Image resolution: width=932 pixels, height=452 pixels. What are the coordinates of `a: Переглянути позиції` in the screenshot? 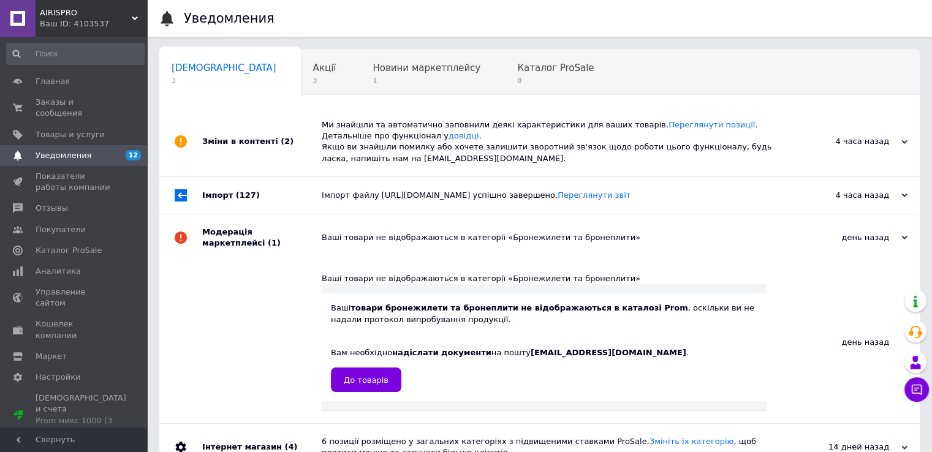 It's located at (711, 124).